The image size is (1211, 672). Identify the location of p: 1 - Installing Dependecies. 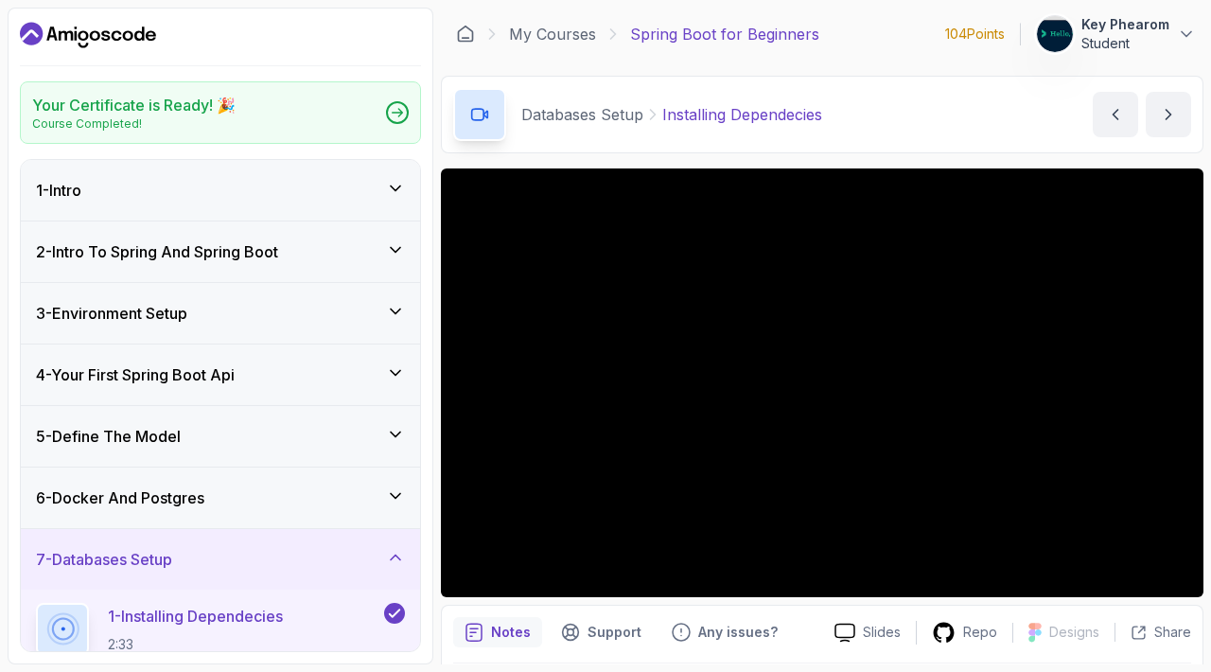
(195, 616).